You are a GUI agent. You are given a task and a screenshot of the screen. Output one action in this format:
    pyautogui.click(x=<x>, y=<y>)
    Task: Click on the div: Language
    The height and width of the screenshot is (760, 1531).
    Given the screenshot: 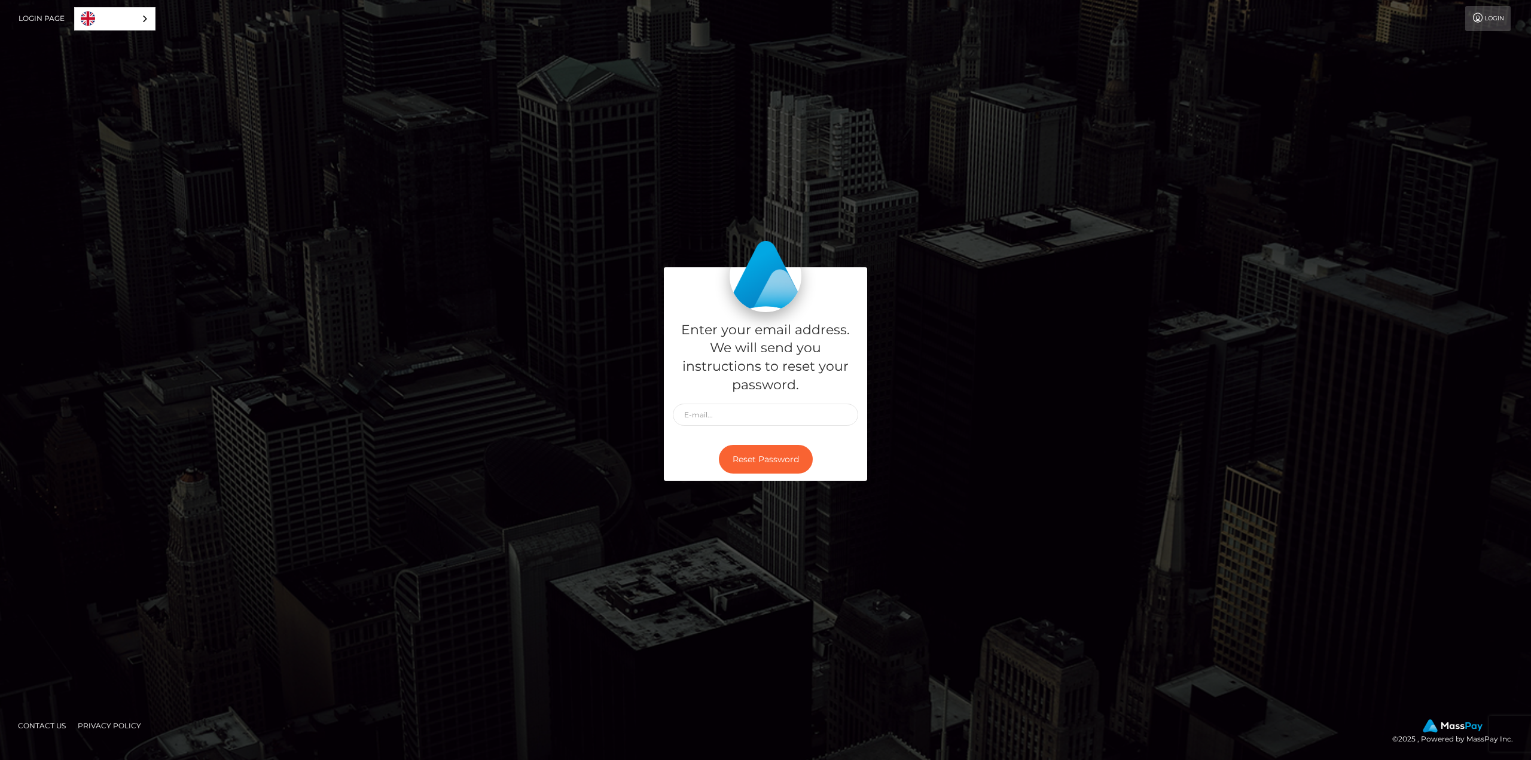 What is the action you would take?
    pyautogui.click(x=115, y=19)
    